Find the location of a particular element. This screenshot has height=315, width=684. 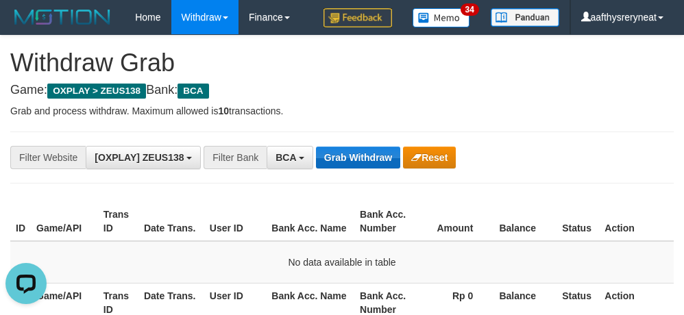

td: No data available in table is located at coordinates (342, 263).